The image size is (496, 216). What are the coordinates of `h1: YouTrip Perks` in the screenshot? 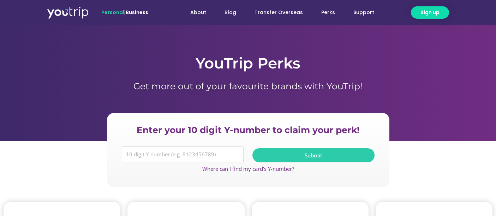 It's located at (248, 63).